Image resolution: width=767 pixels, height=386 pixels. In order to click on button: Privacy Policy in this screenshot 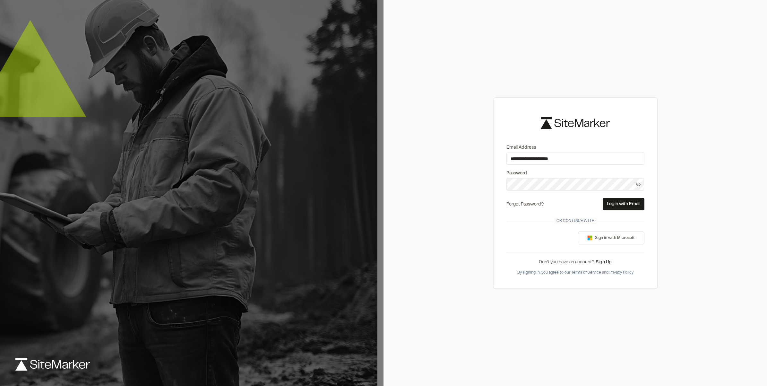, I will do `click(621, 272)`.